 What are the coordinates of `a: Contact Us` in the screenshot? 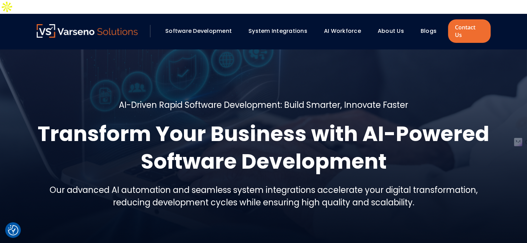 It's located at (469, 31).